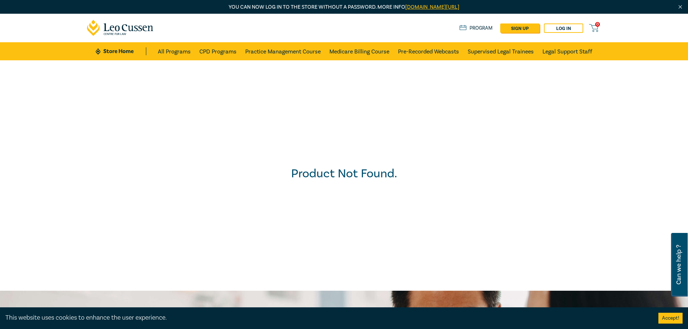 This screenshot has width=688, height=329. Describe the element at coordinates (429, 51) in the screenshot. I see `a: Pre-Recorded Webcasts` at that location.